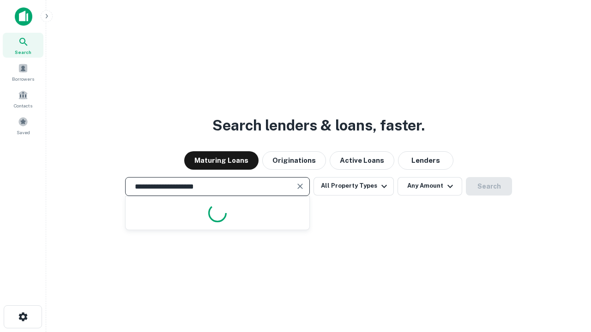 Image resolution: width=591 pixels, height=332 pixels. Describe the element at coordinates (23, 133) in the screenshot. I see `span: Saved` at that location.